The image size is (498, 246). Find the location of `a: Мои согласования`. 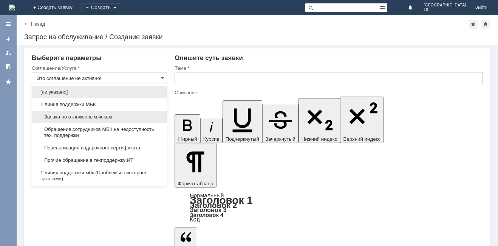

a: Мои согласования is located at coordinates (8, 67).